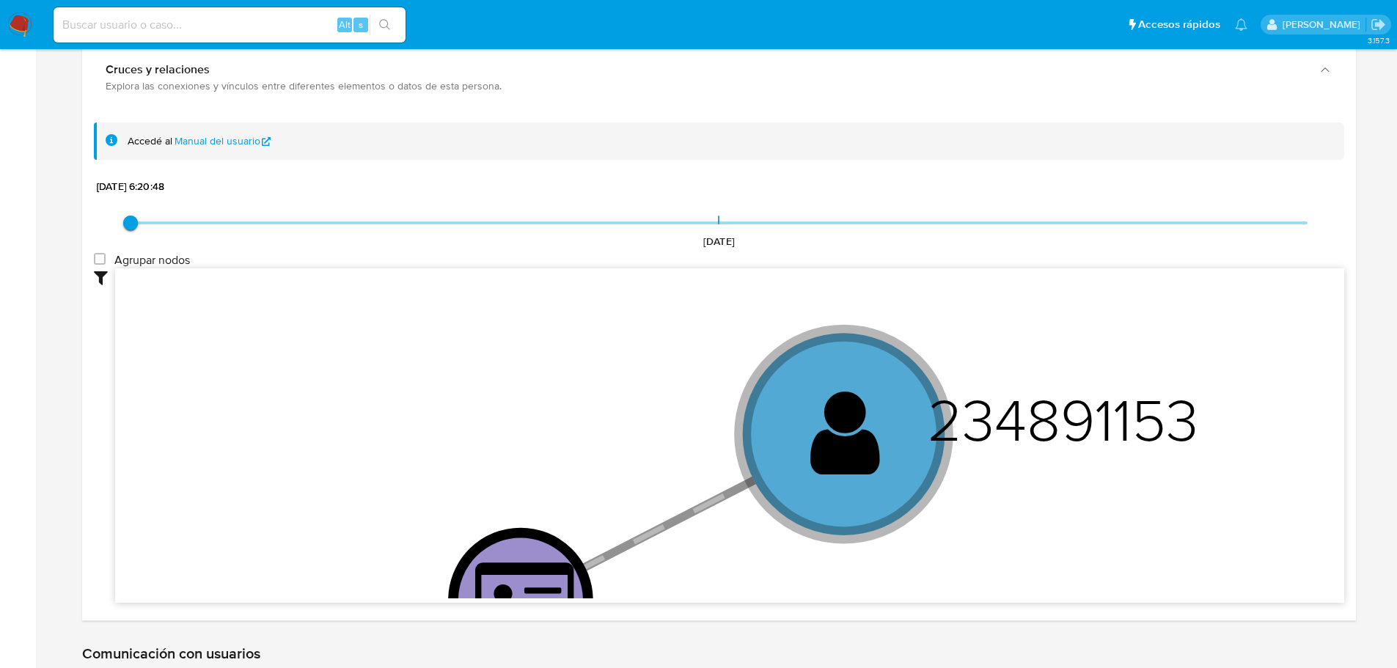 Image resolution: width=1397 pixels, height=668 pixels. What do you see at coordinates (704, 86) in the screenshot?
I see `div: Explora las conexiones y vínculos entre diferentes elementos o datos de esta persona.` at bounding box center [704, 86].